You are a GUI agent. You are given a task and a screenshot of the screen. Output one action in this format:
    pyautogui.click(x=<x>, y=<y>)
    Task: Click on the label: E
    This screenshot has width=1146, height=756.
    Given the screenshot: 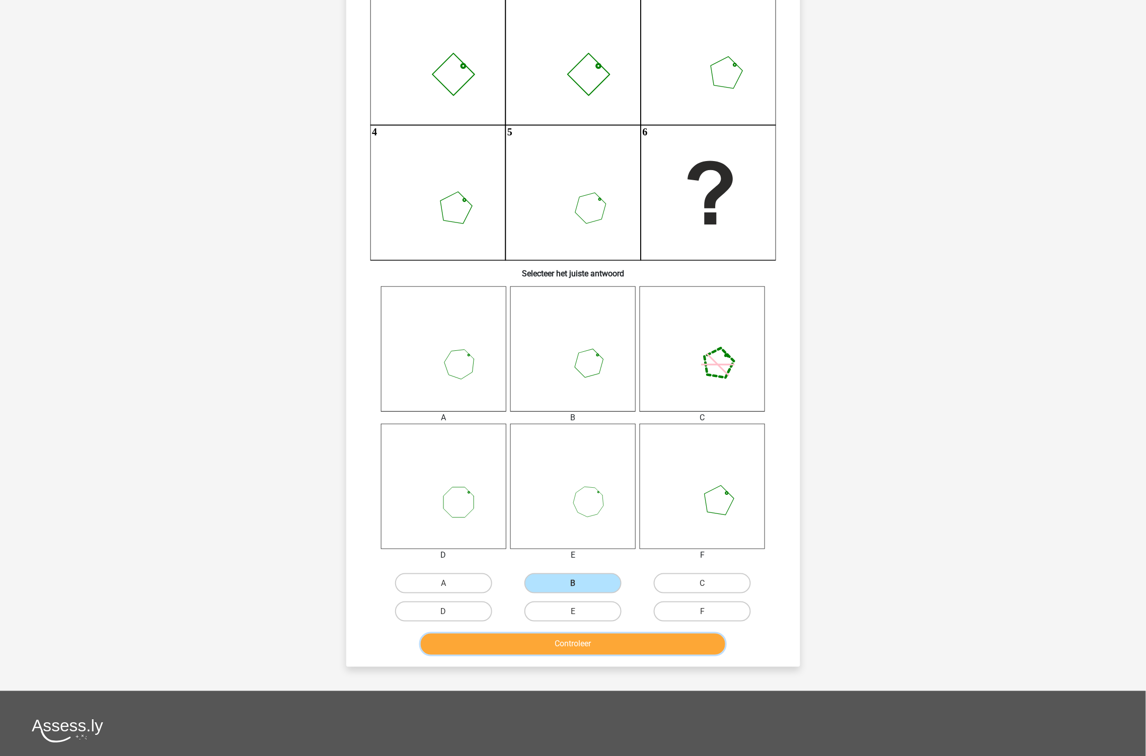 What is the action you would take?
    pyautogui.click(x=573, y=612)
    